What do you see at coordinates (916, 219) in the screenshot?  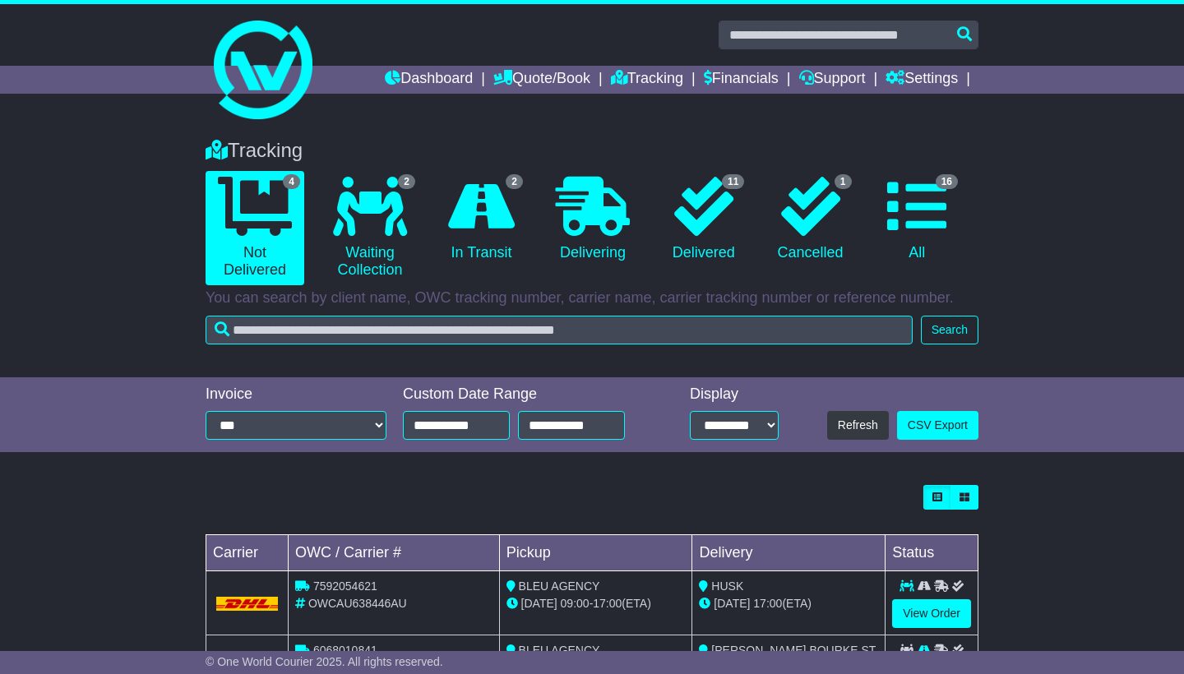 I see `a: 16 All` at bounding box center [916, 219].